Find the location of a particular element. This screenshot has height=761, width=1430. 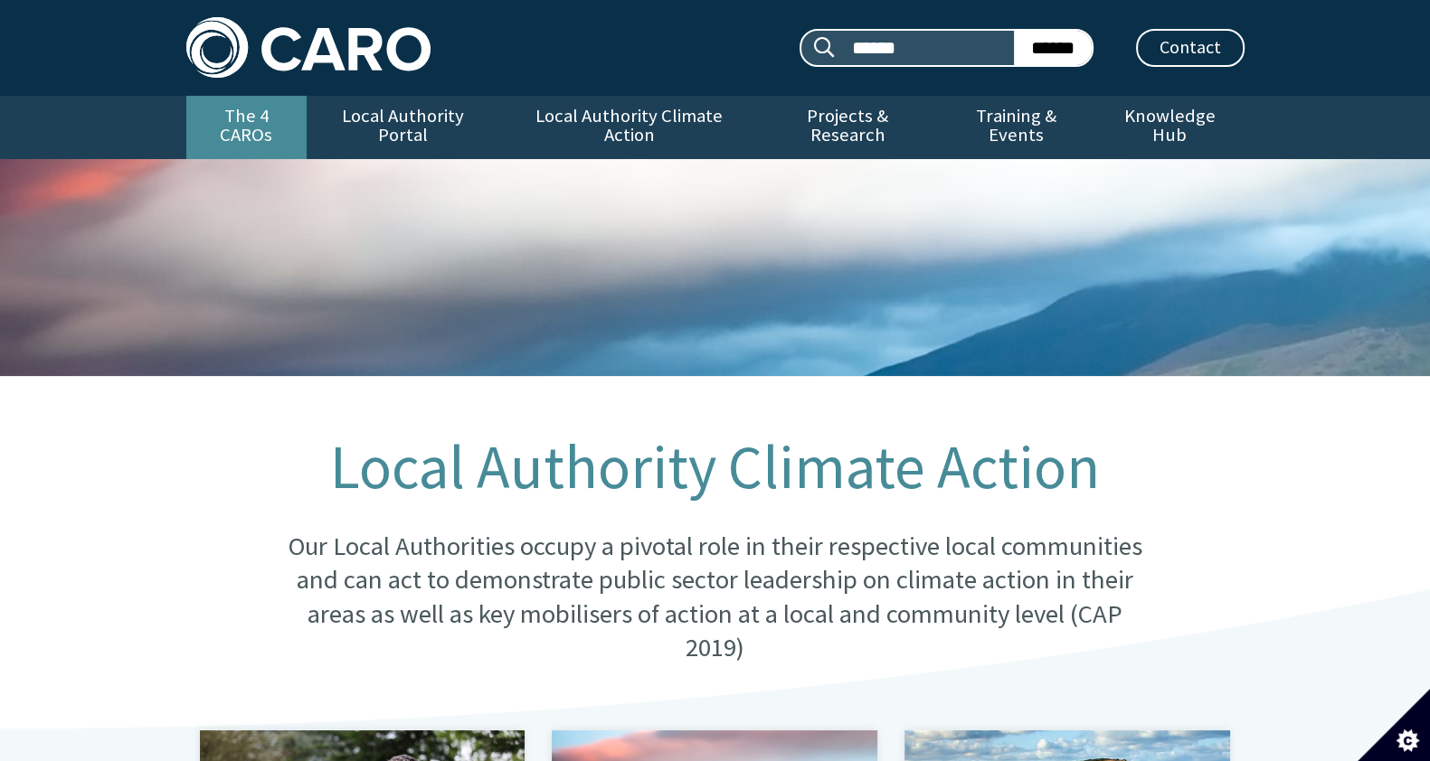

a: Knowledge Hub is located at coordinates (1169, 127).